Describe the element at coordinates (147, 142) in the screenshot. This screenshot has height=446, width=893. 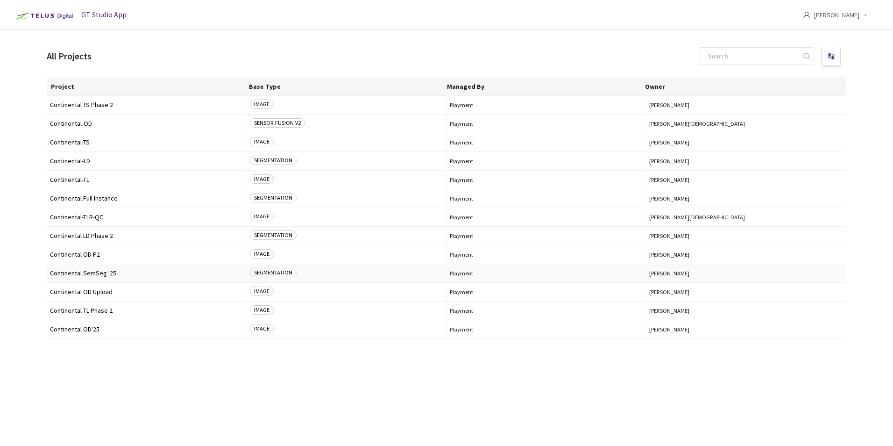
I see `span: Continental-TS` at that location.